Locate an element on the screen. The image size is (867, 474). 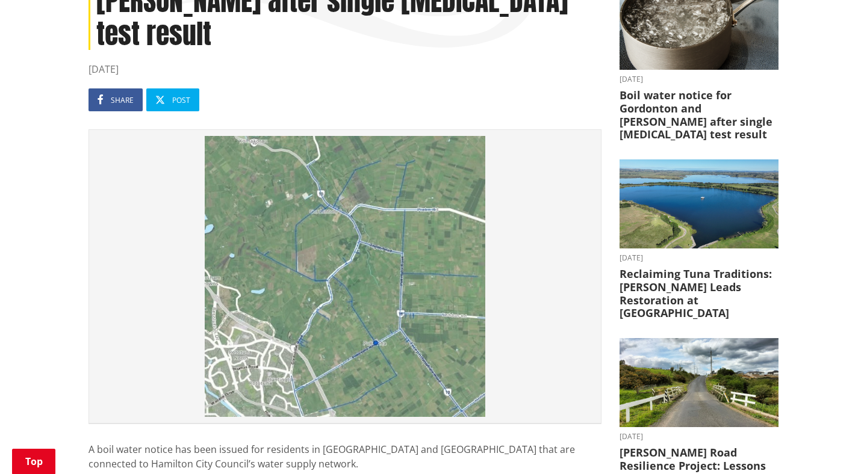
img: Image is located at coordinates (345, 276).